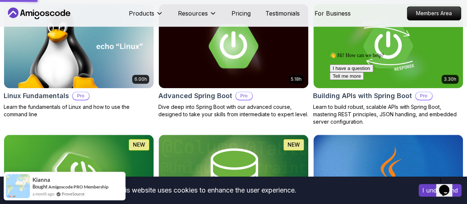 The height and width of the screenshot is (204, 467). I want to click on button: I have a question, so click(25, 19).